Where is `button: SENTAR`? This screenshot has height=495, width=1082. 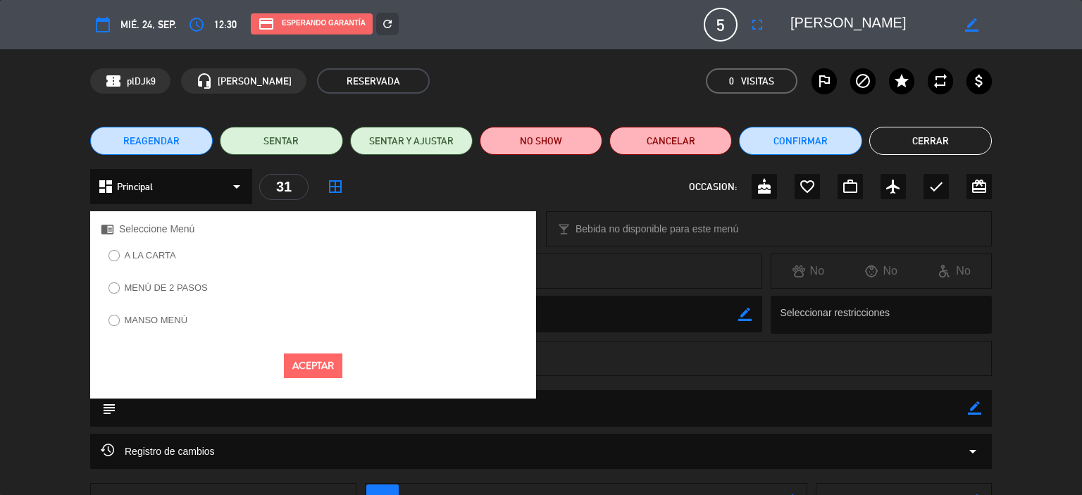 button: SENTAR is located at coordinates (281, 141).